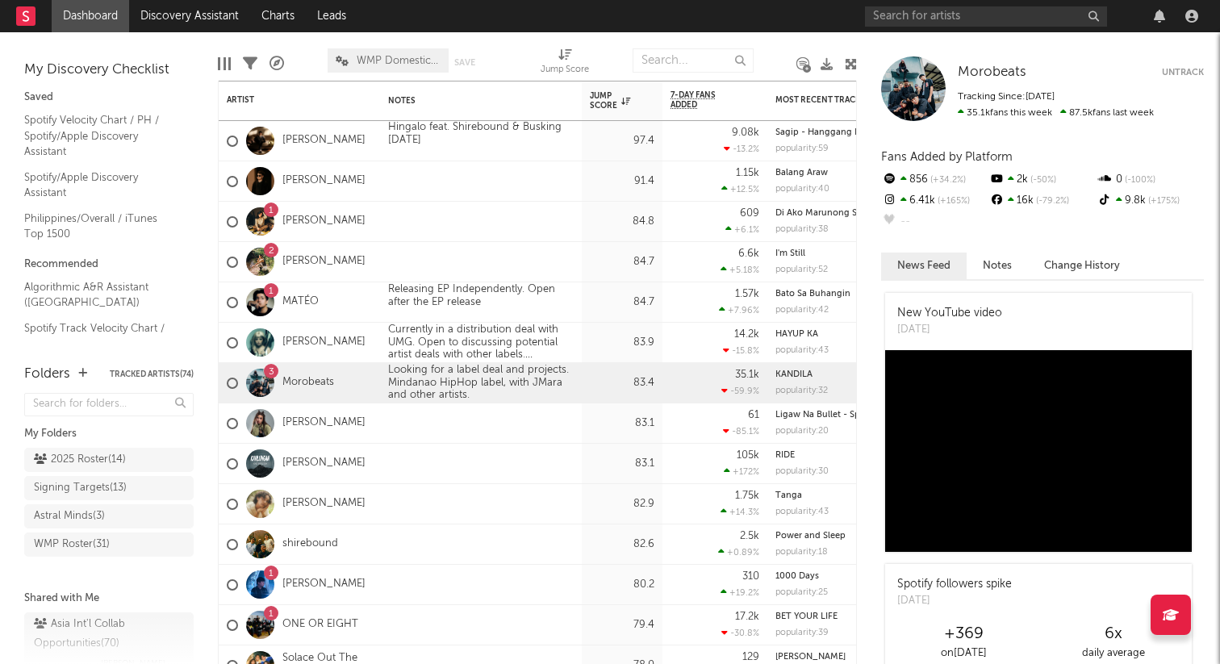 This screenshot has height=664, width=1220. What do you see at coordinates (287, 100) in the screenshot?
I see `div: Artist` at bounding box center [287, 100].